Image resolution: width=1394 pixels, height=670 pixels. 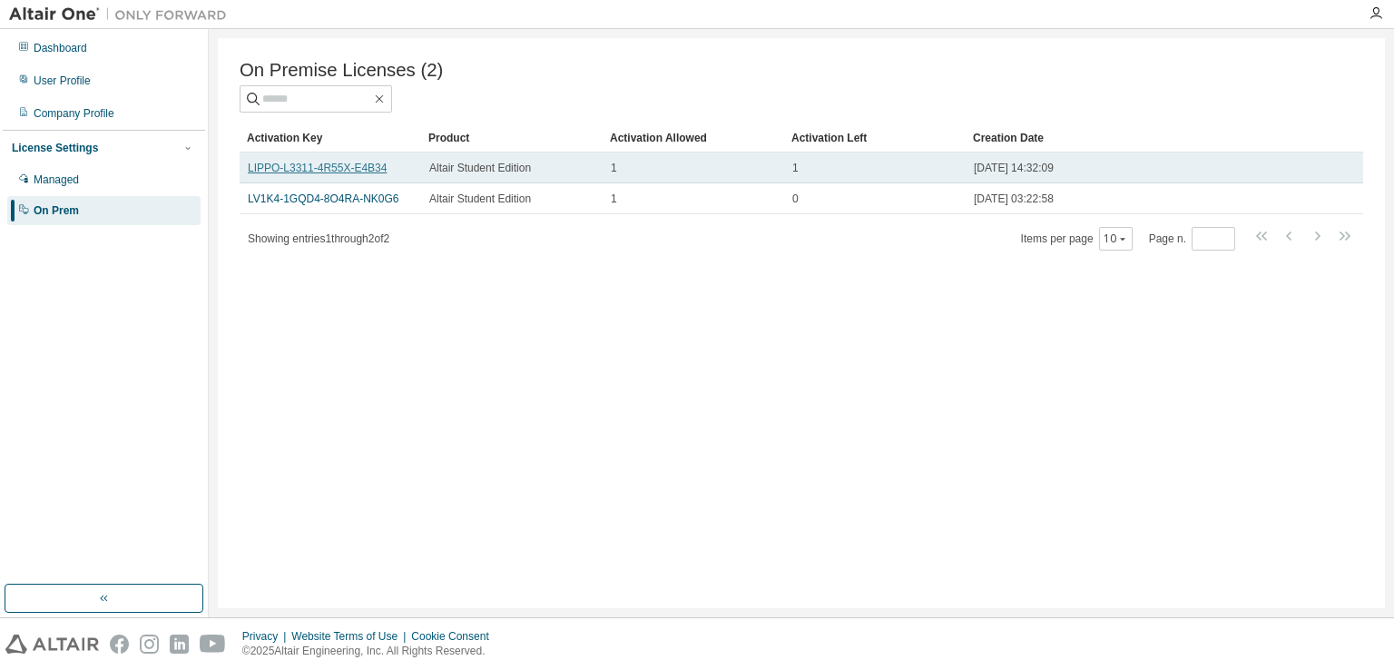 What do you see at coordinates (1191, 239) in the screenshot?
I see `span: Page n.` at bounding box center [1191, 239].